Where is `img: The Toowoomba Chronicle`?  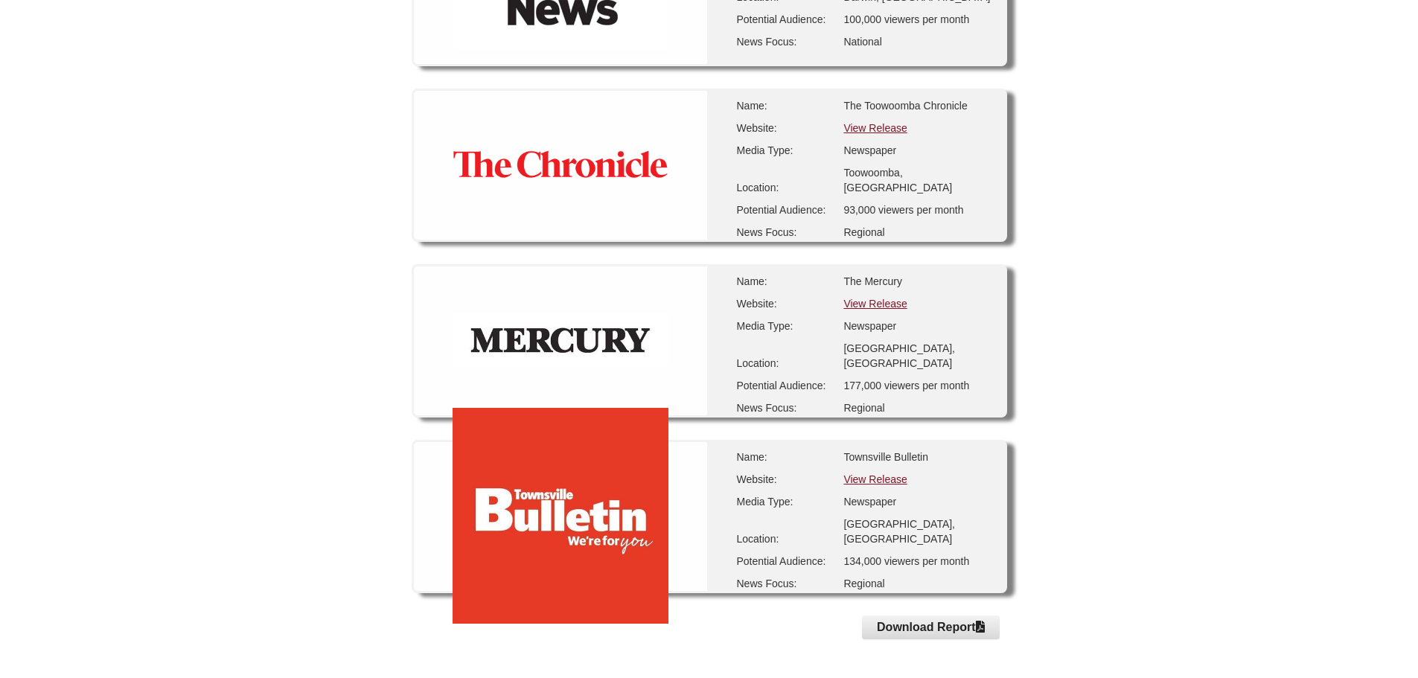 img: The Toowoomba Chronicle is located at coordinates (560, 164).